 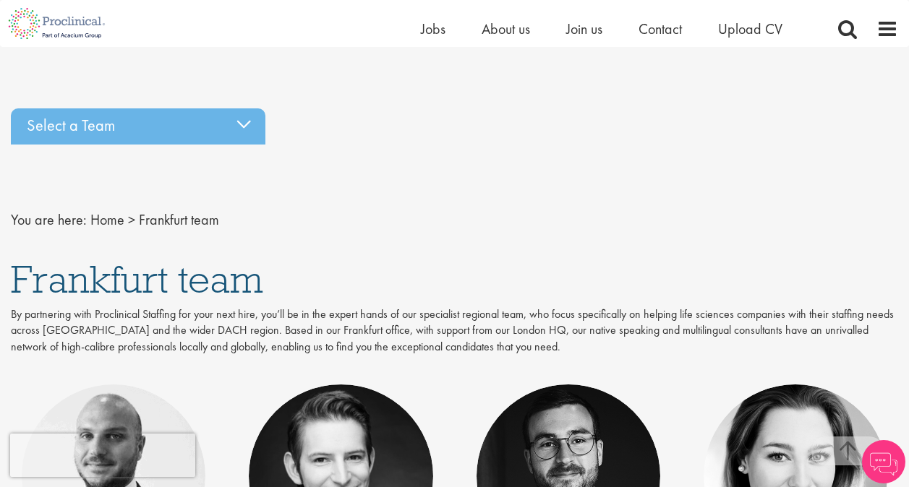 I want to click on span: You are here:, so click(x=48, y=220).